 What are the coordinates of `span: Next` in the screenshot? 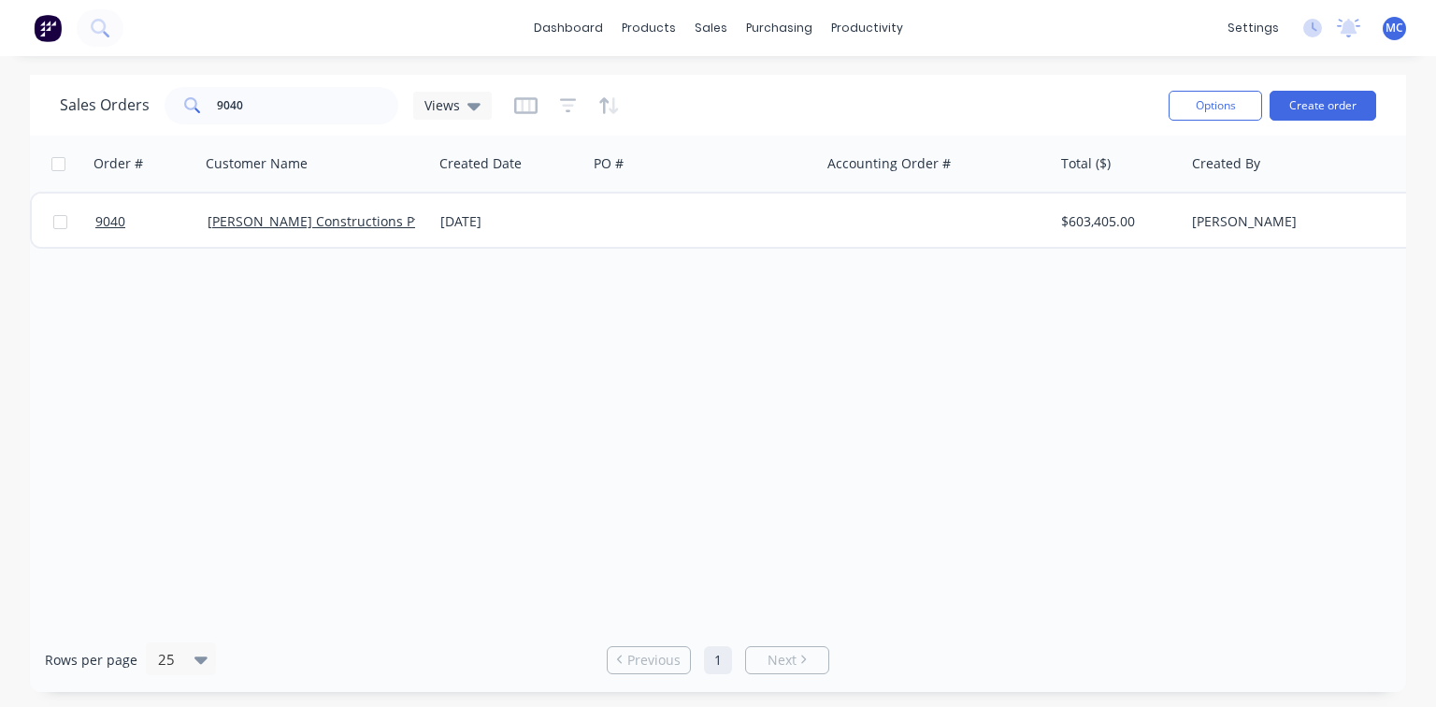 It's located at (782, 660).